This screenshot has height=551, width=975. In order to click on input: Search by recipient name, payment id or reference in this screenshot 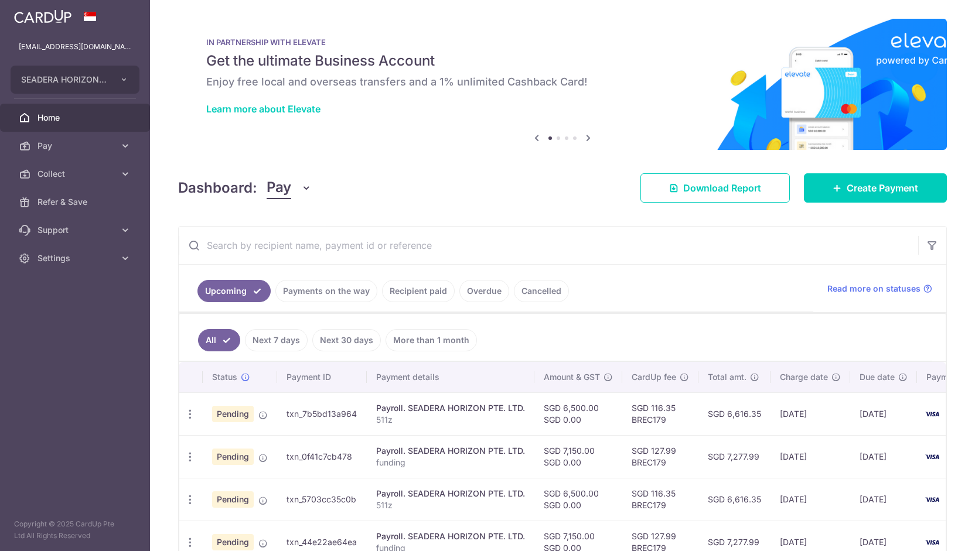, I will do `click(549, 246)`.